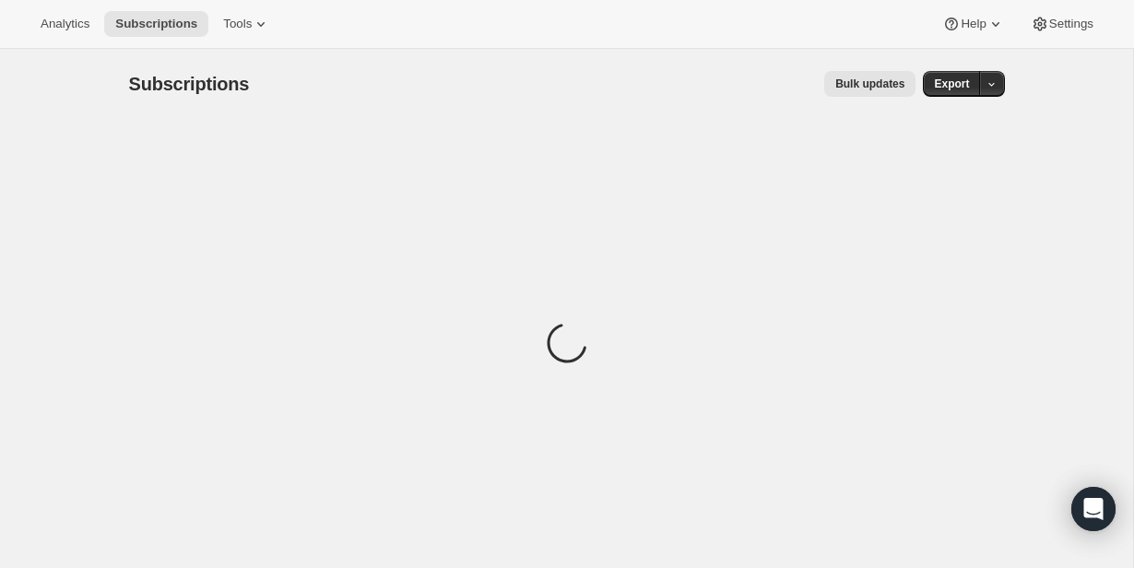 The width and height of the screenshot is (1134, 568). Describe the element at coordinates (1062, 24) in the screenshot. I see `button: Settings` at that location.